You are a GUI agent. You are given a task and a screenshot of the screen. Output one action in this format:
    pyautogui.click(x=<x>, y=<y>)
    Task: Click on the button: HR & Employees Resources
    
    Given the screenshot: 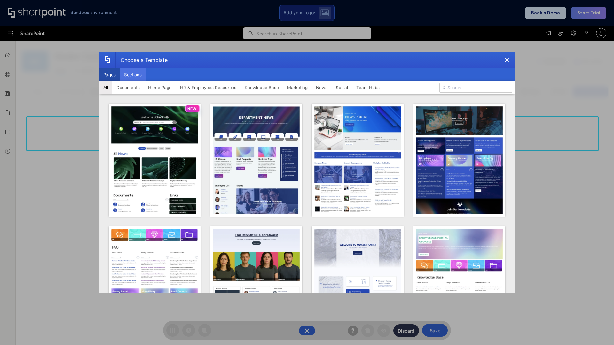 What is the action you would take?
    pyautogui.click(x=208, y=88)
    